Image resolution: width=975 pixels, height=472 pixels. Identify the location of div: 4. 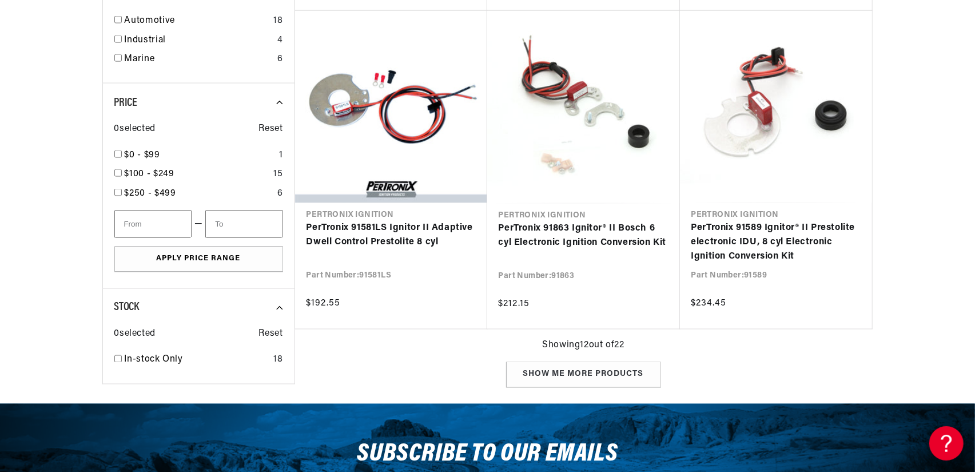
(280, 41).